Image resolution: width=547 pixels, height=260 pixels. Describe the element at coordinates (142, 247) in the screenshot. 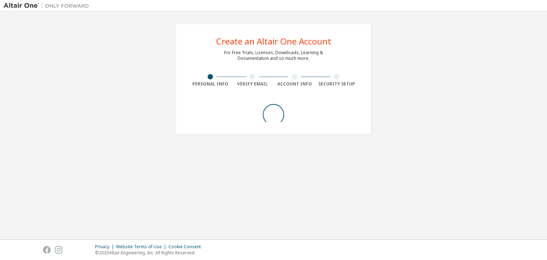

I see `div: Website Terms of Use` at that location.